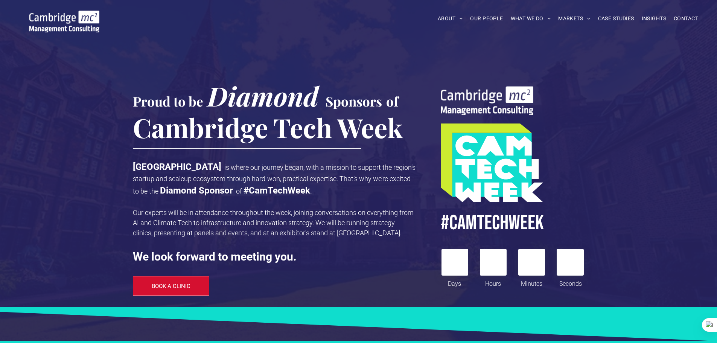 The image size is (717, 343). What do you see at coordinates (532, 282) in the screenshot?
I see `div: Minutes` at bounding box center [532, 282].